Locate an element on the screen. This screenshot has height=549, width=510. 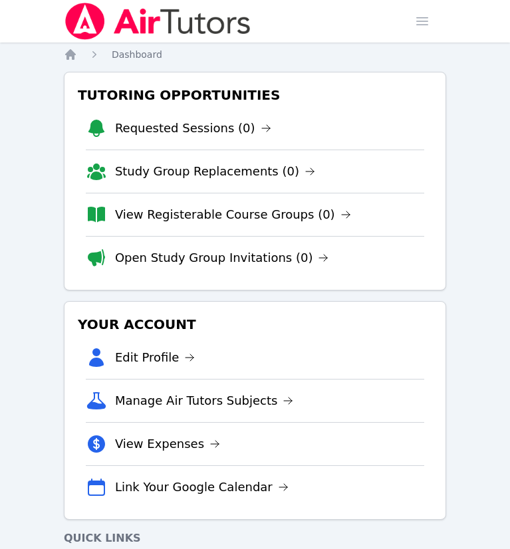
h3: Your Account is located at coordinates (254, 324).